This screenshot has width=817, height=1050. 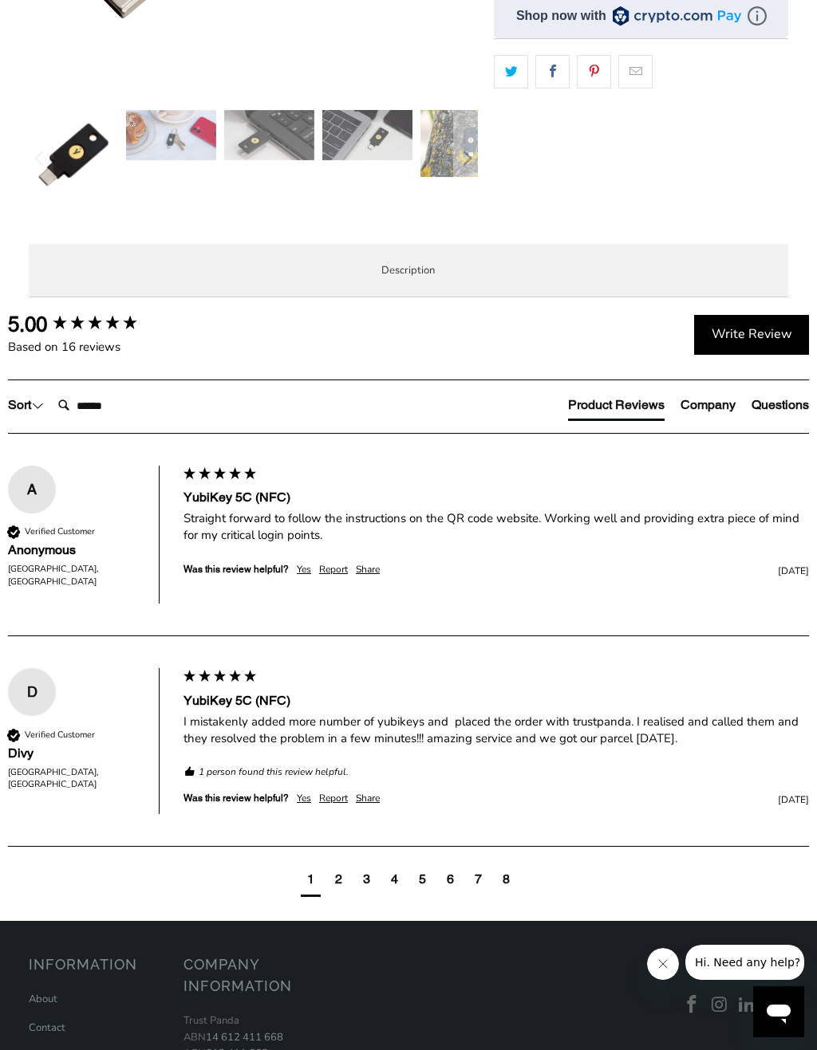 I want to click on div: Write Review, so click(x=751, y=335).